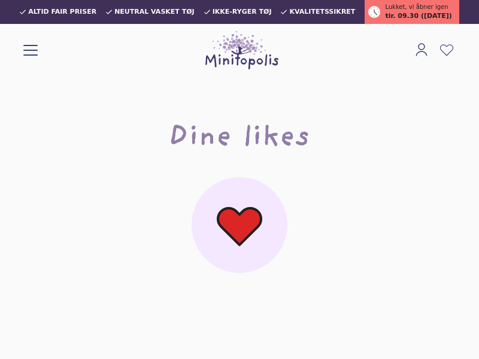  Describe the element at coordinates (239, 139) in the screenshot. I see `h1: Dine likes` at that location.